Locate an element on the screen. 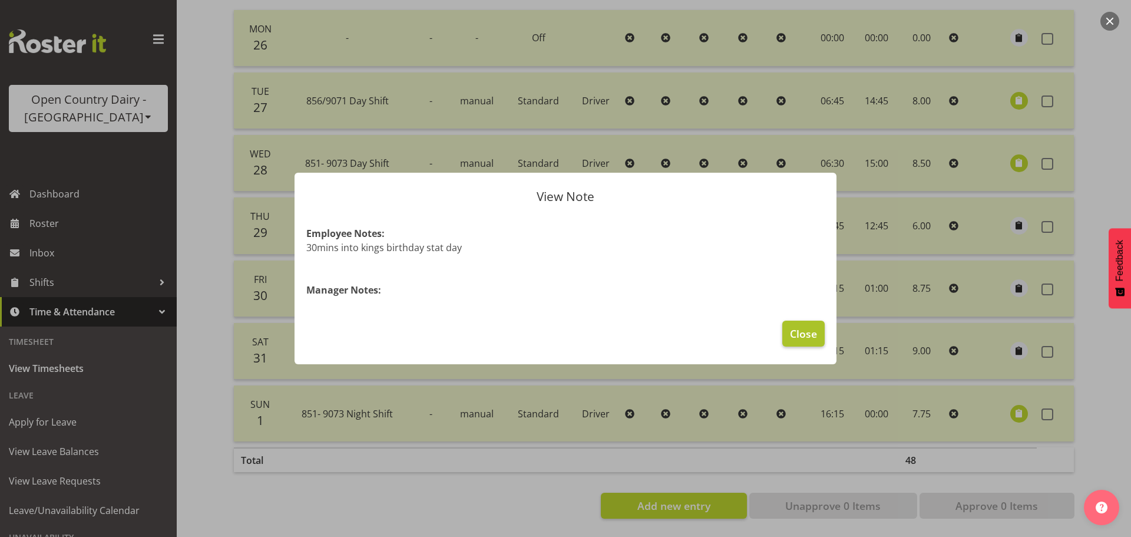 The width and height of the screenshot is (1131, 537). span: Feedback is located at coordinates (1120, 260).